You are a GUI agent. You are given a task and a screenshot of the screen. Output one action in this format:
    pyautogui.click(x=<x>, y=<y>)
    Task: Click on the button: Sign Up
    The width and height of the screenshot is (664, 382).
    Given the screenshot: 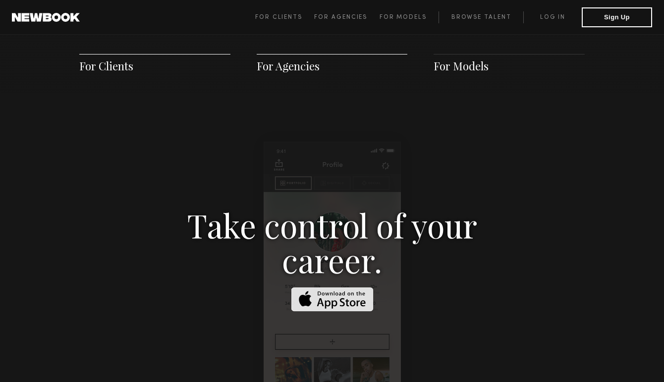 What is the action you would take?
    pyautogui.click(x=617, y=17)
    